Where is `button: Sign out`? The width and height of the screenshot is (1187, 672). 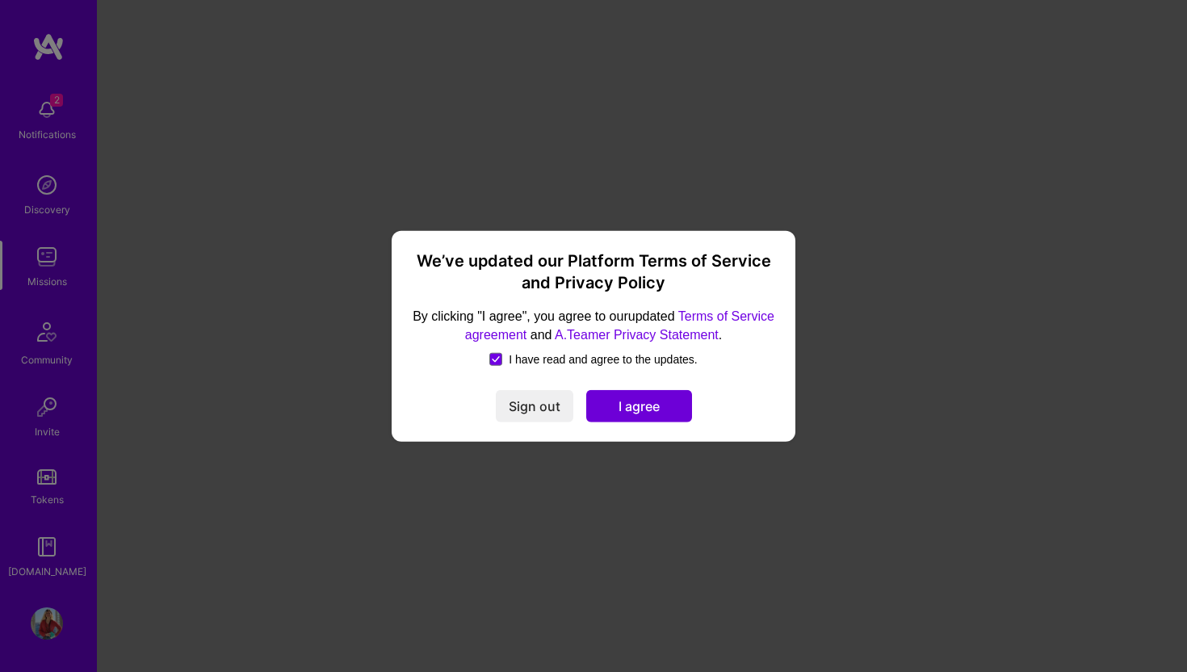
button: Sign out is located at coordinates (535, 405).